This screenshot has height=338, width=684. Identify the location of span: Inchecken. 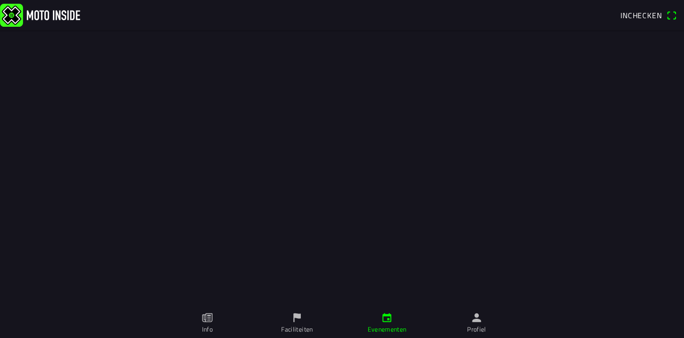
(641, 15).